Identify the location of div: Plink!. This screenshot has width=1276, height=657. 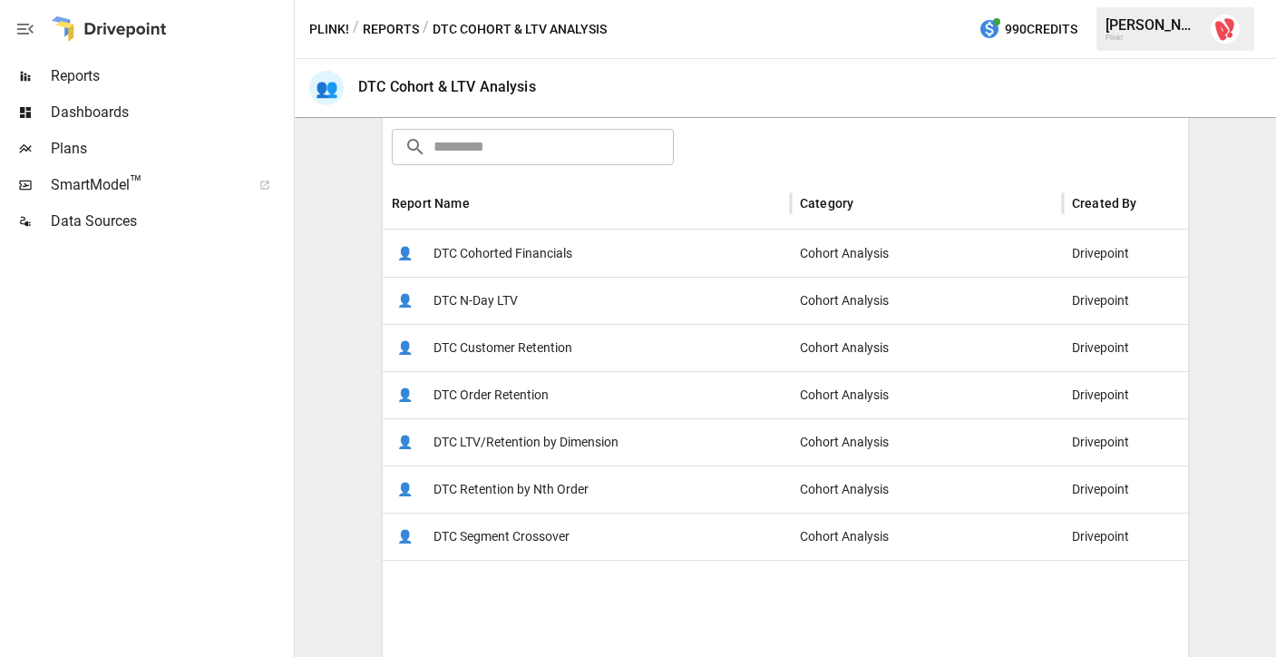
(1153, 37).